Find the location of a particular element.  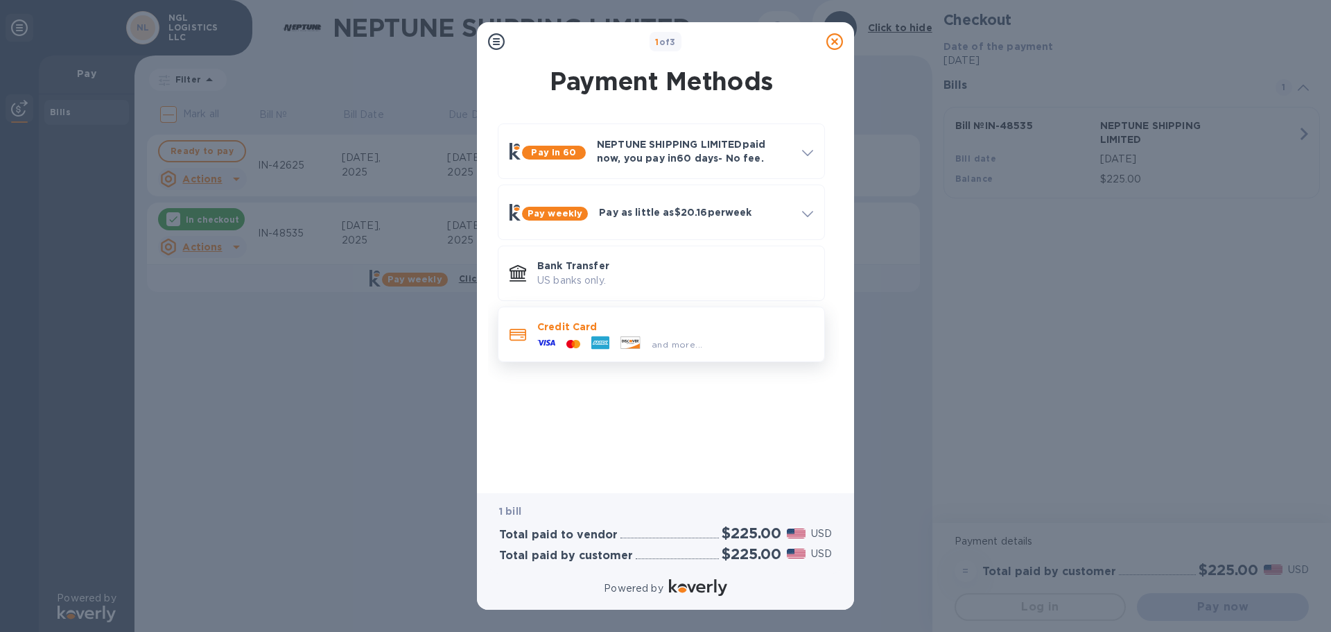

p: Credit Card is located at coordinates (675, 327).